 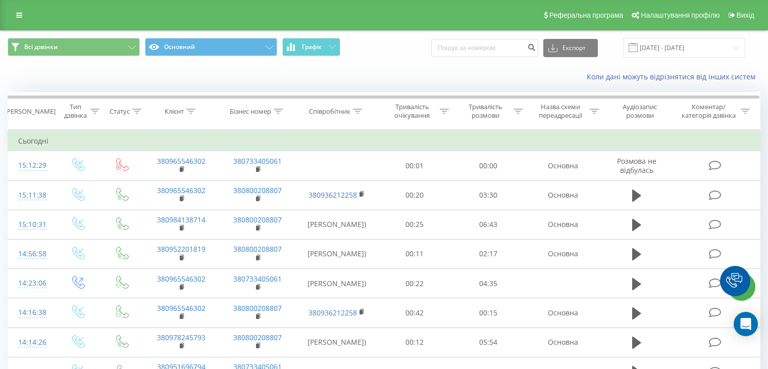 I want to click on td: 00:15, so click(x=488, y=313).